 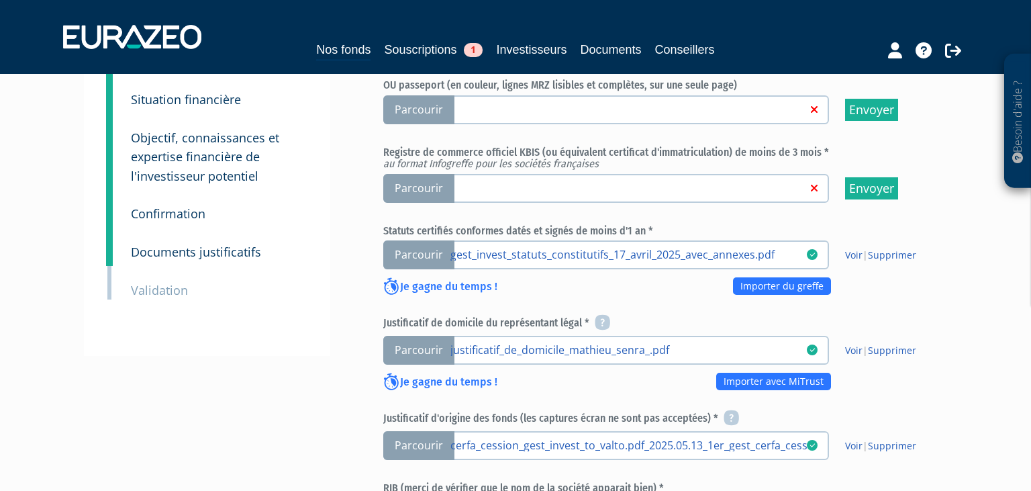 What do you see at coordinates (491, 163) in the screenshot?
I see `em: au format Infogreffe pour les sociétés françaises` at bounding box center [491, 163].